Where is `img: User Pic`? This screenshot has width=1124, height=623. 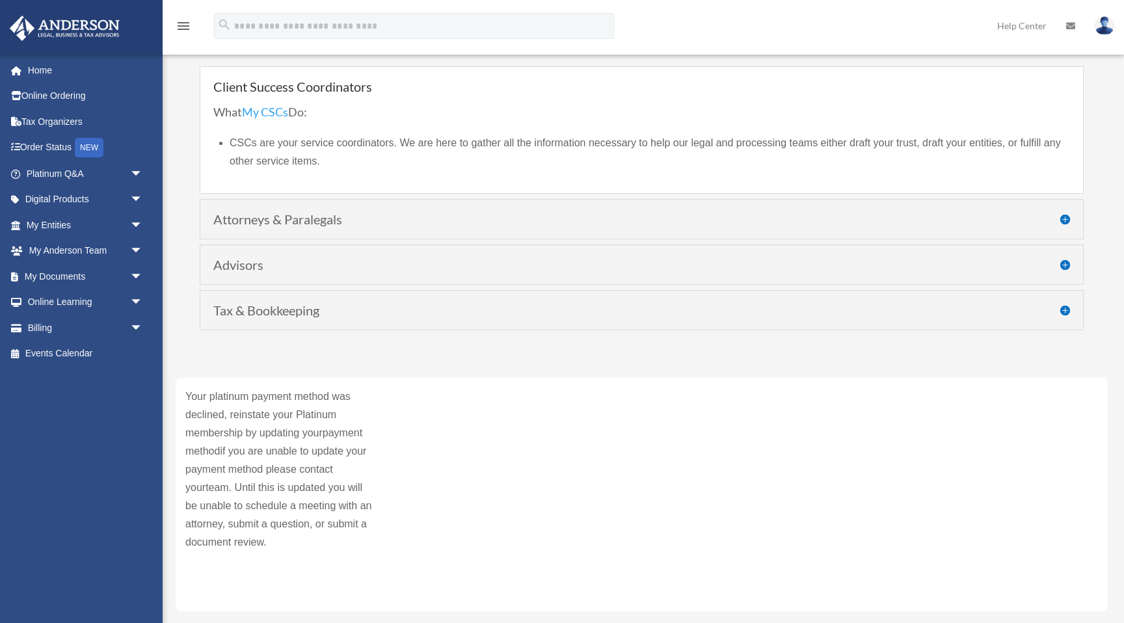
img: User Pic is located at coordinates (1105, 25).